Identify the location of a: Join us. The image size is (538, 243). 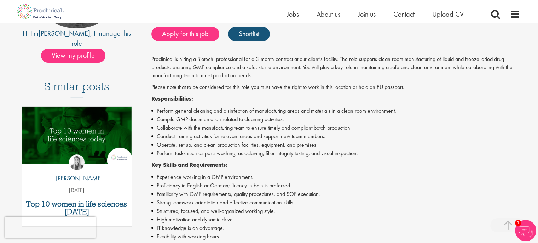
(367, 14).